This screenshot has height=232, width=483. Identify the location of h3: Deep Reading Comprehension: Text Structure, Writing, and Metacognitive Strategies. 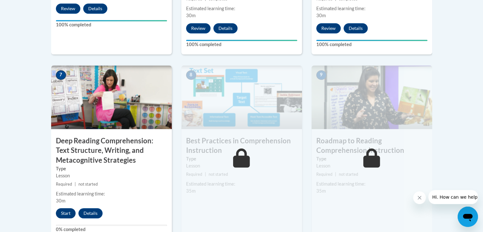
(112, 151).